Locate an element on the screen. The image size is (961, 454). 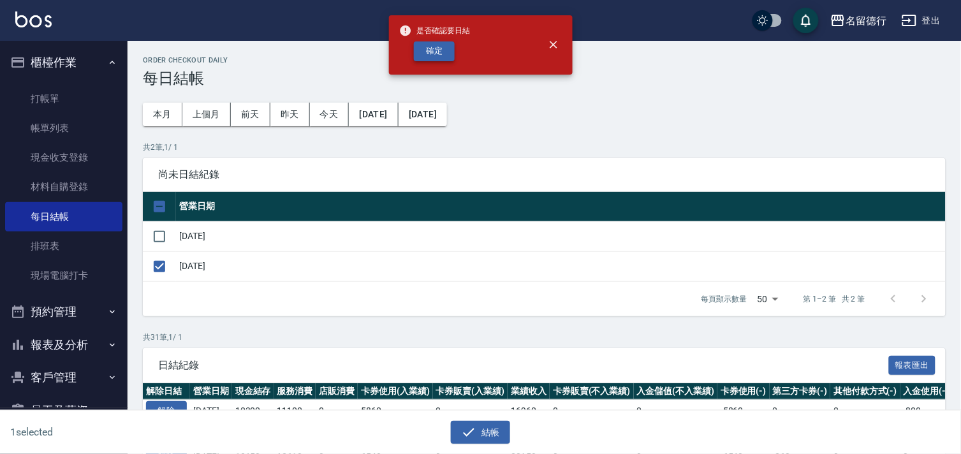
button: 前天 is located at coordinates (250, 114).